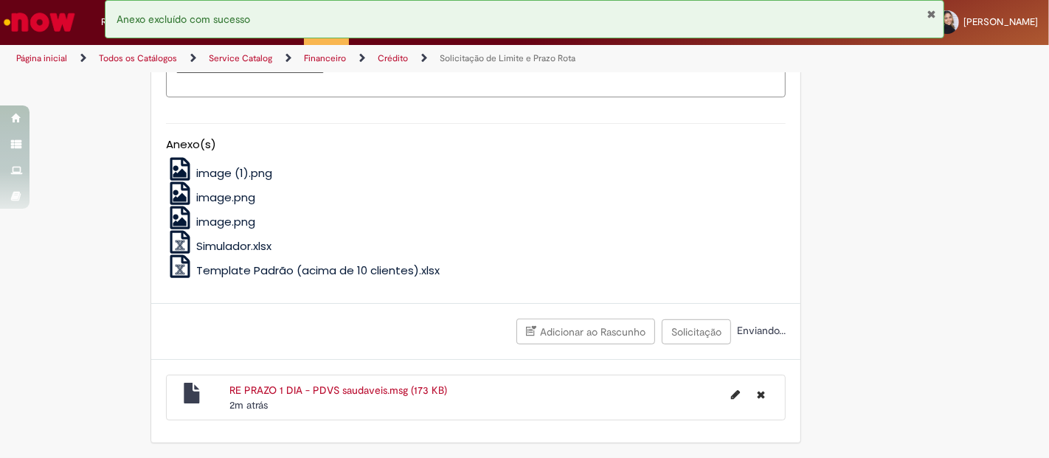  What do you see at coordinates (508, 58) in the screenshot?
I see `a: Solicitação de Limite e Prazo Rota` at bounding box center [508, 58].